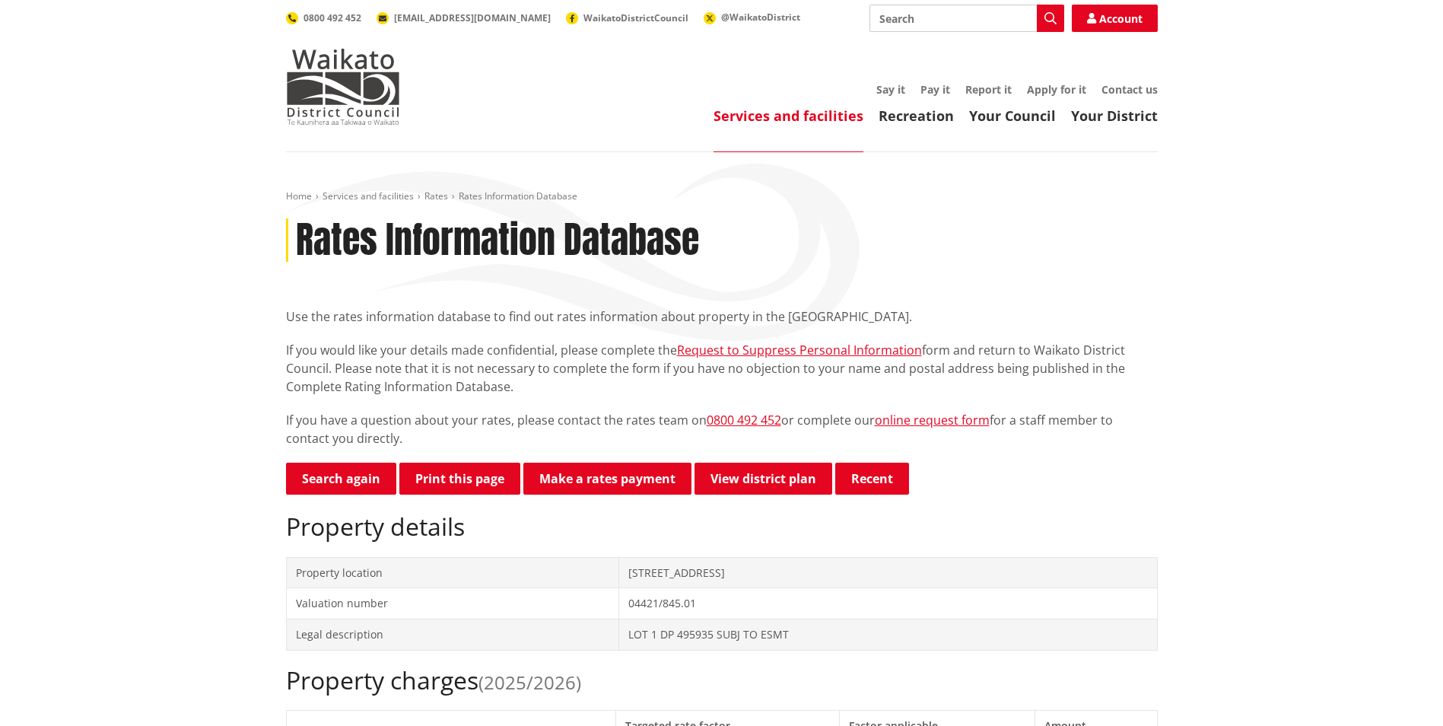 The image size is (1443, 726). I want to click on td: 04421/845.01, so click(888, 603).